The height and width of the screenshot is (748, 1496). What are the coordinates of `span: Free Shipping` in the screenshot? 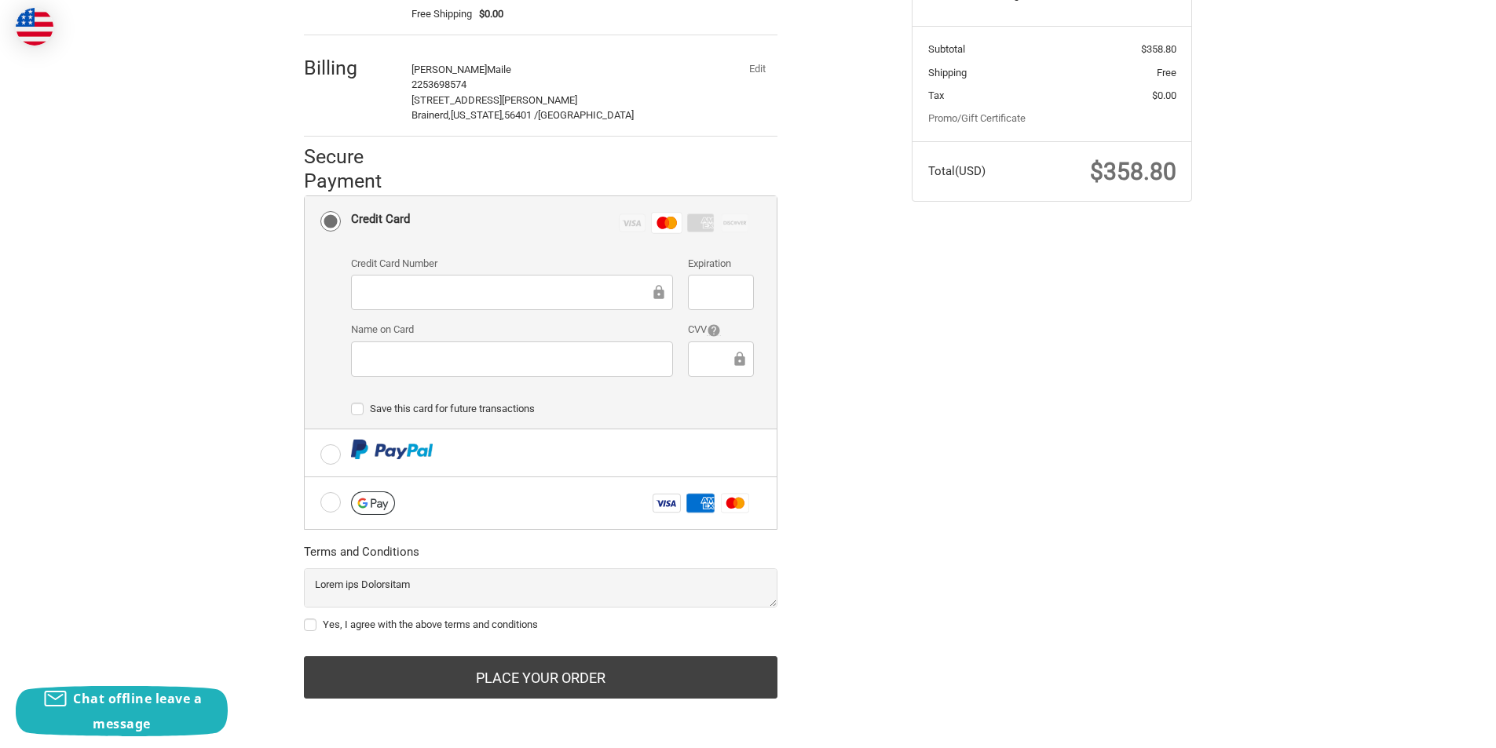 It's located at (441, 14).